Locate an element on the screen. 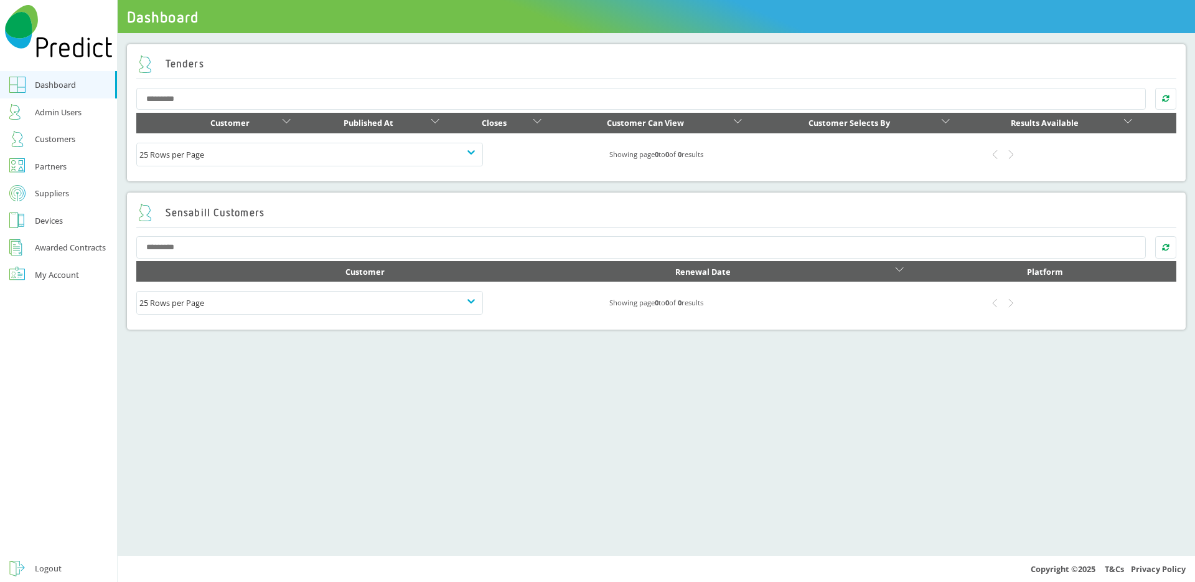 This screenshot has width=1195, height=582. div: Suppliers is located at coordinates (52, 193).